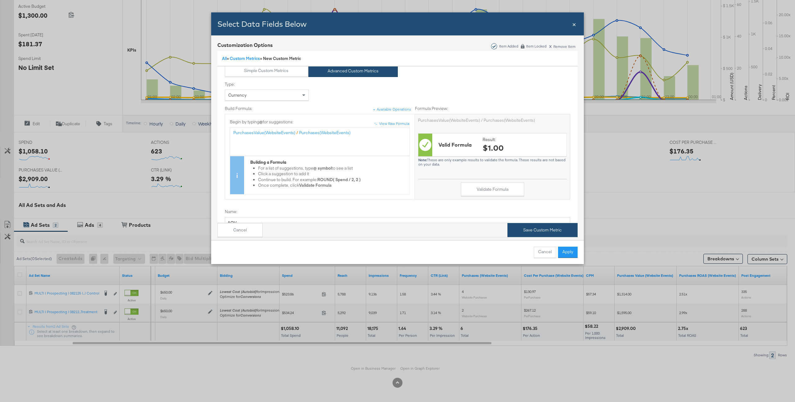  What do you see at coordinates (493, 148) in the screenshot?
I see `div: $1.00` at bounding box center [493, 148].